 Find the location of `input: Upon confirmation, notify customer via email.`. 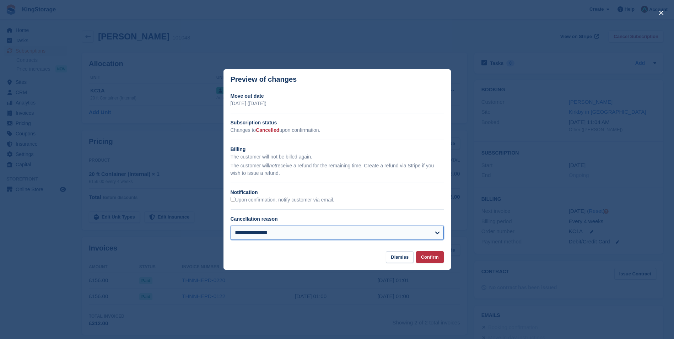

input: Upon confirmation, notify customer via email. is located at coordinates (233, 199).